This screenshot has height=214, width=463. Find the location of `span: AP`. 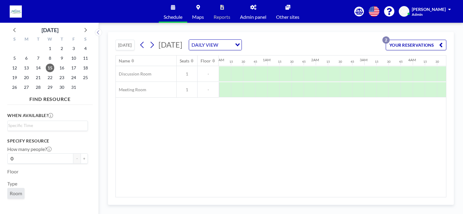

span: AP is located at coordinates (404, 12).